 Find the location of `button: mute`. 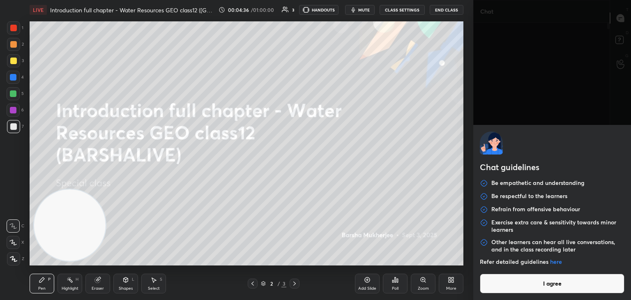

button: mute is located at coordinates (360, 10).